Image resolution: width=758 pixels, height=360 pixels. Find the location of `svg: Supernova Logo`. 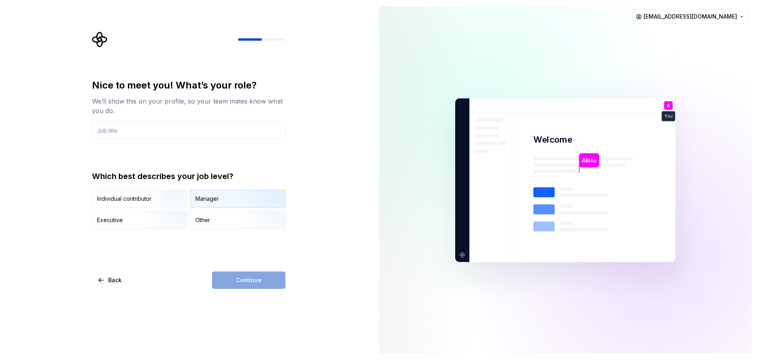

svg: Supernova Logo is located at coordinates (100, 39).